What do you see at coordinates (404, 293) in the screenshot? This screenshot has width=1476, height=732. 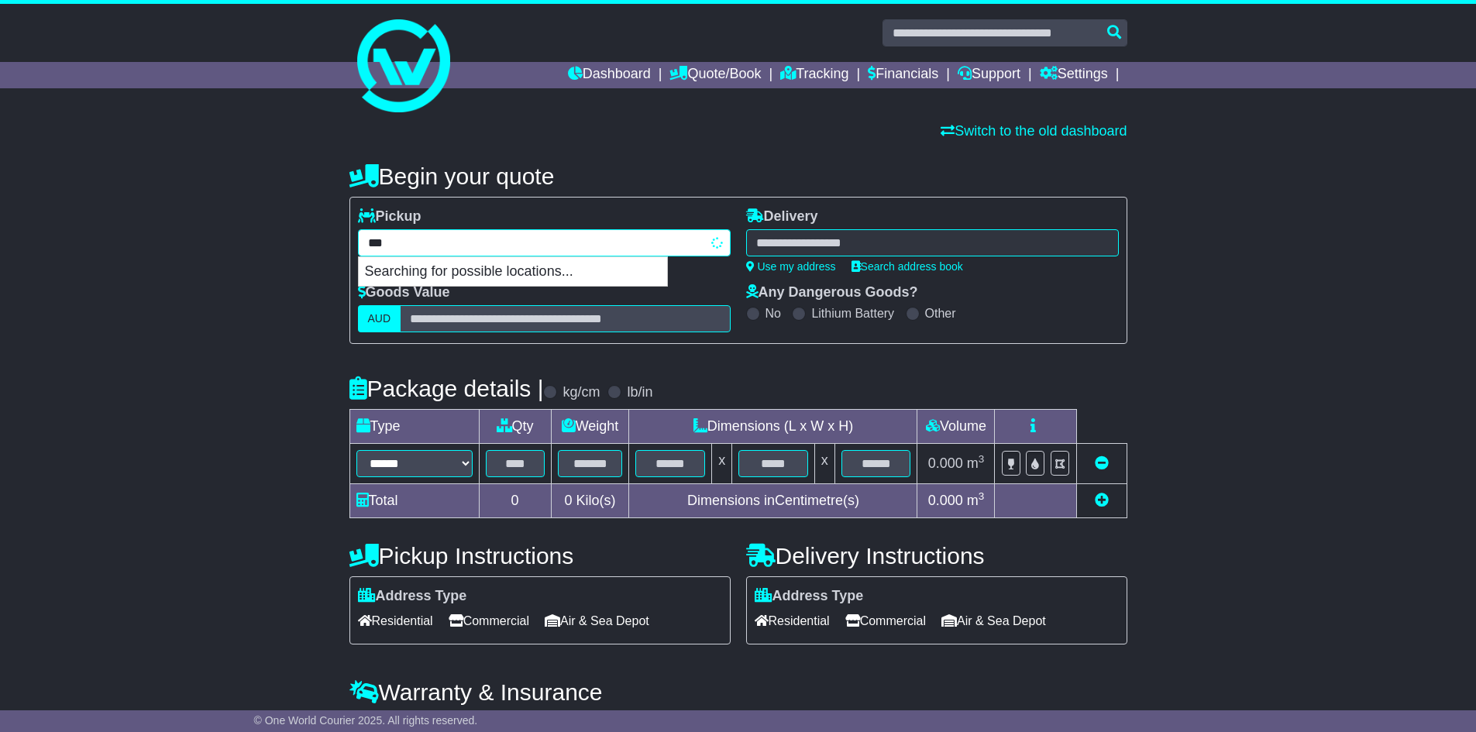 I see `label: Goods Value` at bounding box center [404, 293].